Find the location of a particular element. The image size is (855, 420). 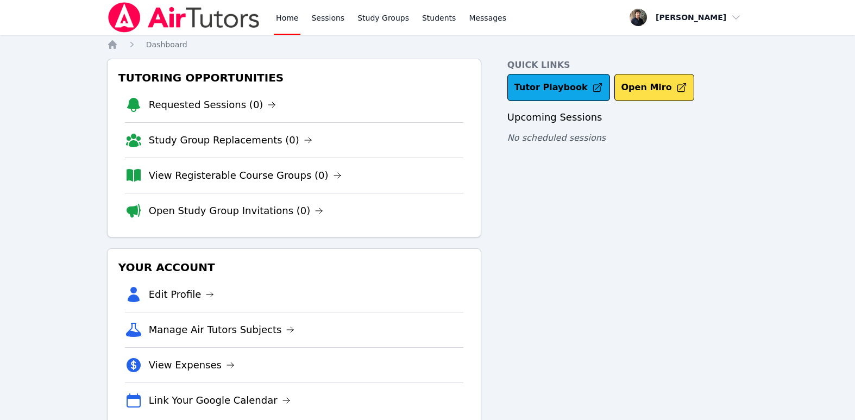

a: Requested Sessions (0) is located at coordinates (212, 105).